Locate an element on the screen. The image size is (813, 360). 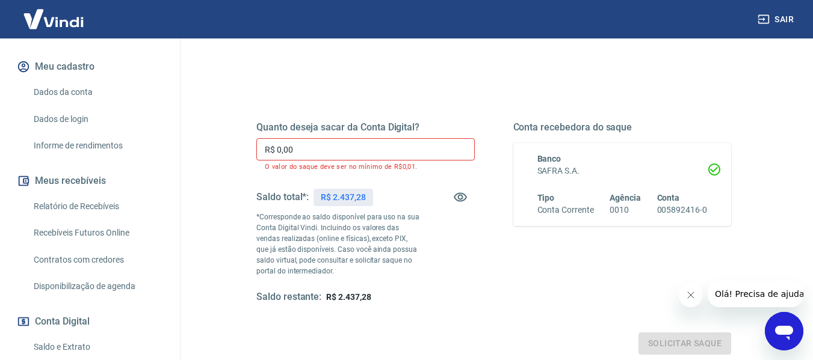
a: Informe de rendimentos is located at coordinates (97, 146).